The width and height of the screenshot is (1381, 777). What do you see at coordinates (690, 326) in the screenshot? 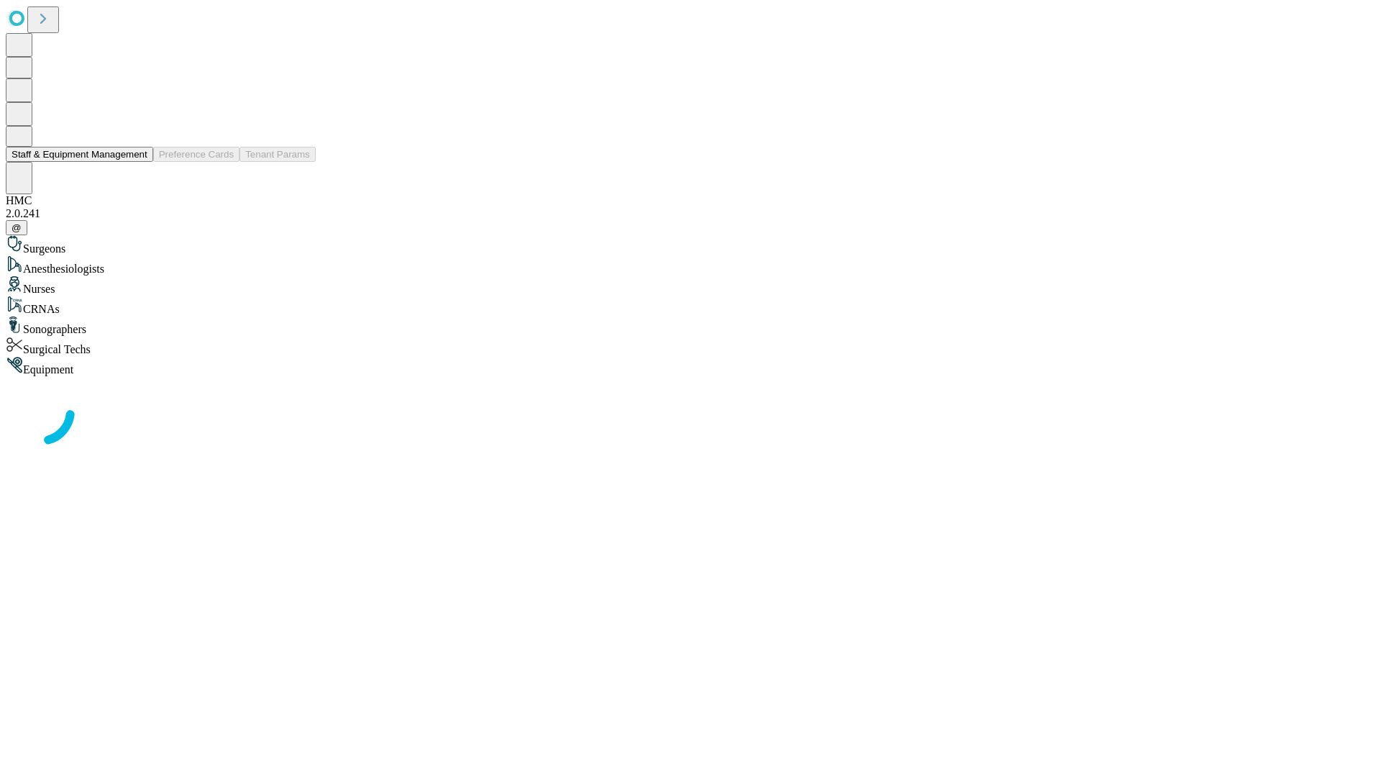
I see `div: Sonographers` at bounding box center [690, 326].